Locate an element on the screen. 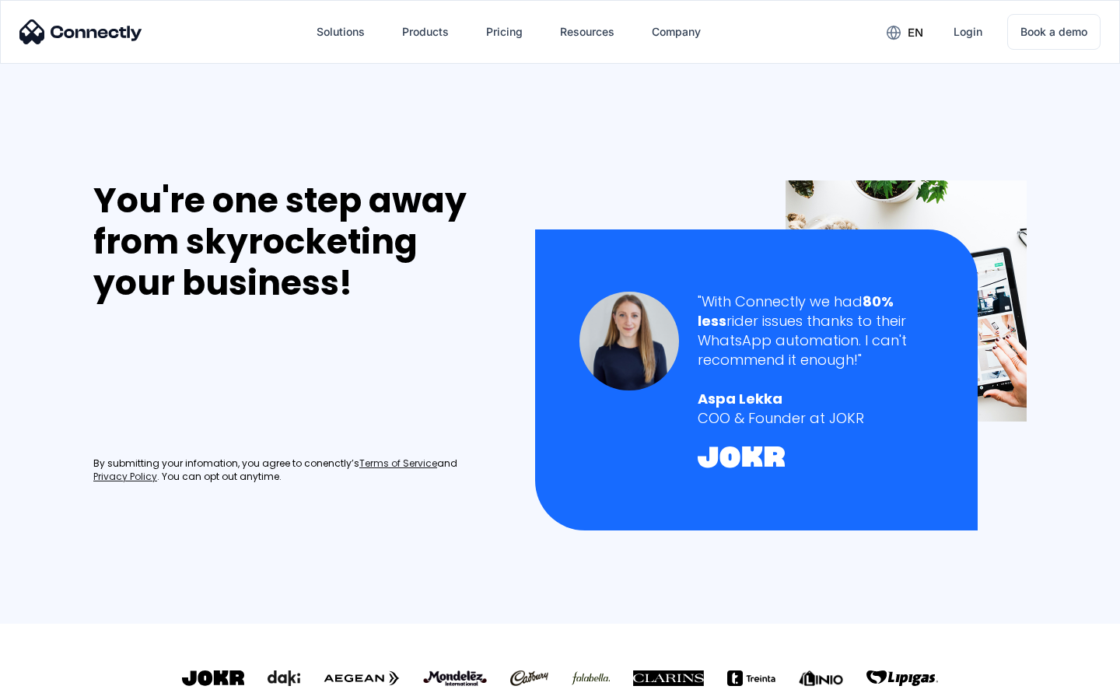  img: Connectly Logo is located at coordinates (81, 32).